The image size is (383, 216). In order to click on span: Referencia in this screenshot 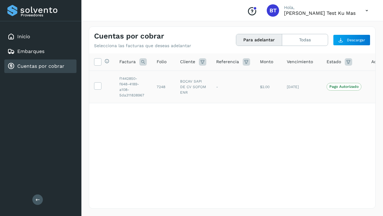, I will do `click(227, 62)`.